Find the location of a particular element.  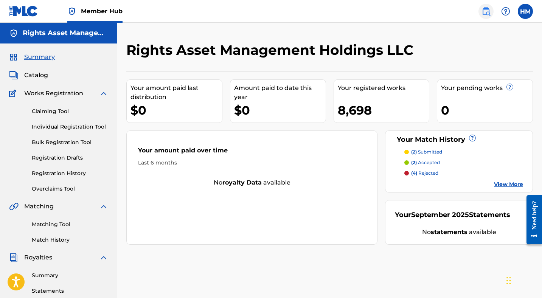

span: Matching is located at coordinates (39, 206).